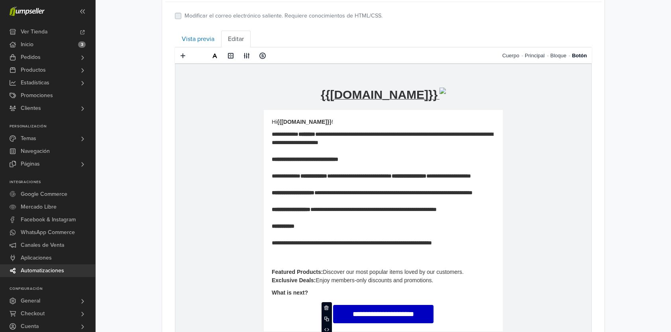  I want to click on span: WhatsApp Commerce, so click(48, 233).